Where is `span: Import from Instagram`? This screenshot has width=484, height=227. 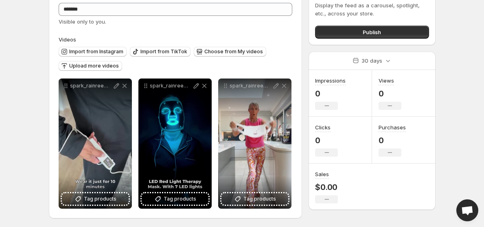
span: Import from Instagram is located at coordinates (96, 52).